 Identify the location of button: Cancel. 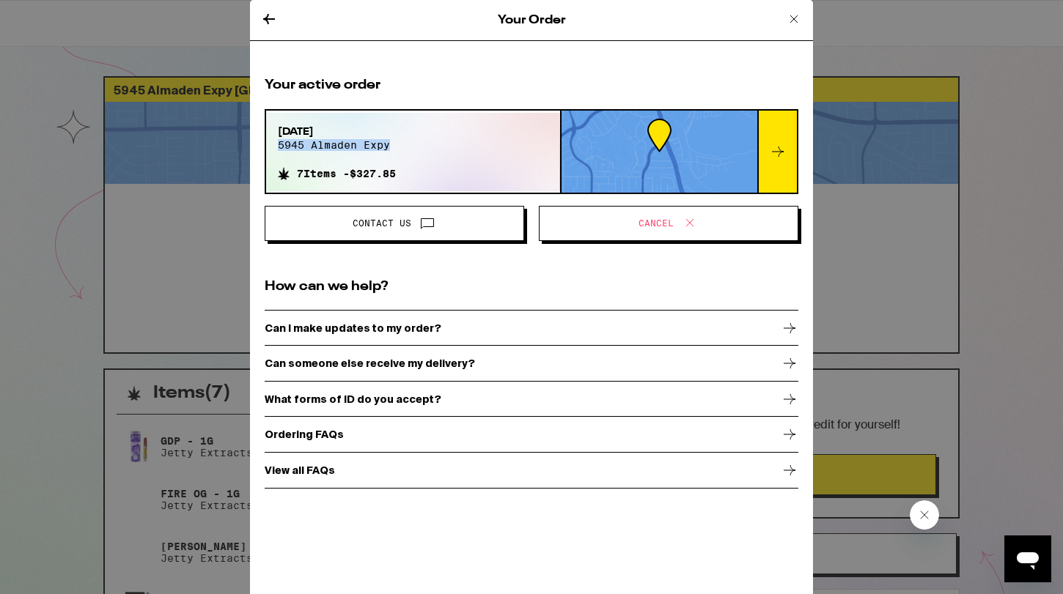
(668, 224).